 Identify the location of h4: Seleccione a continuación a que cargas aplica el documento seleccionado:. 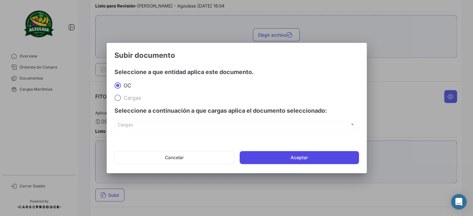
(237, 111).